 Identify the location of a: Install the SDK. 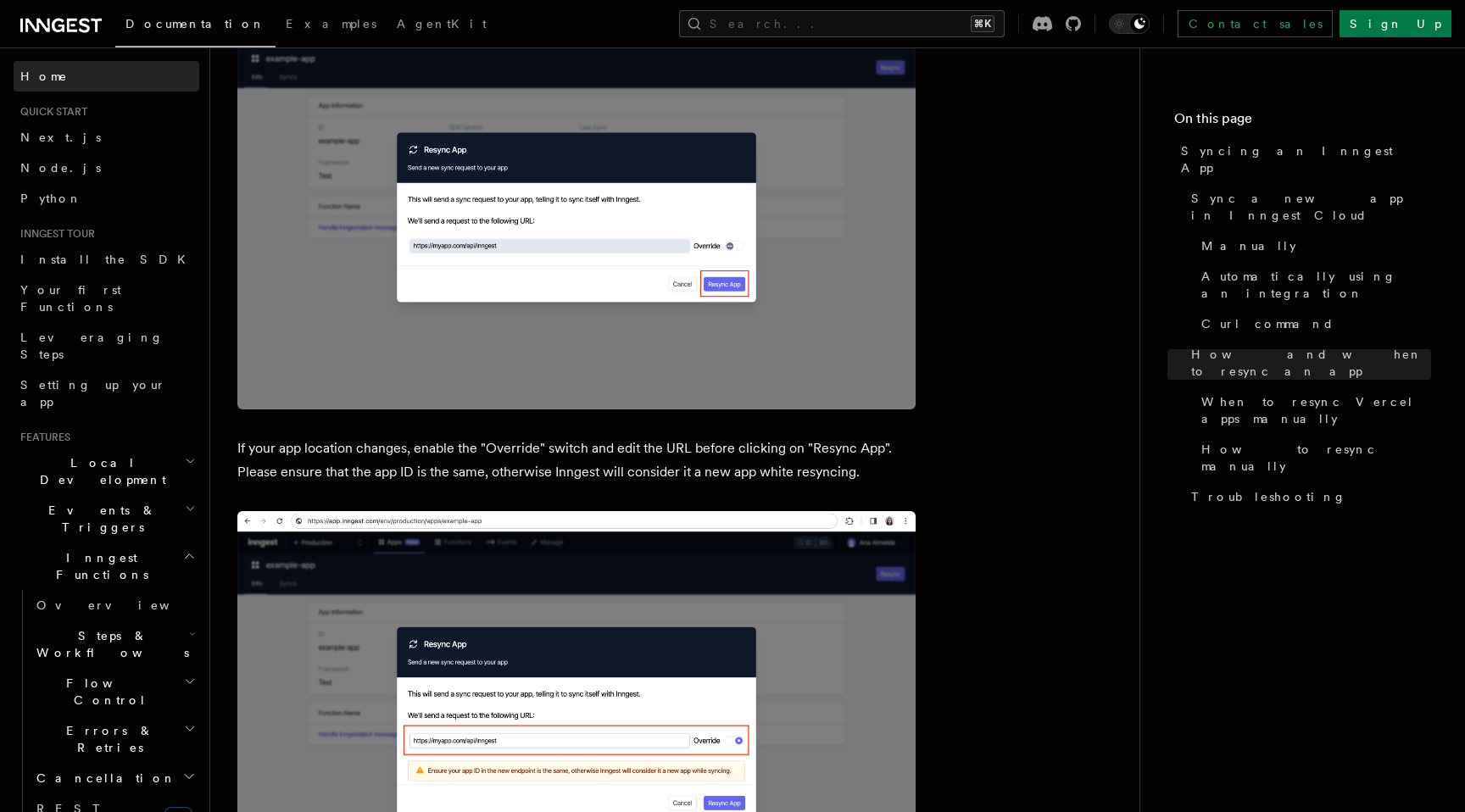
(106, 260).